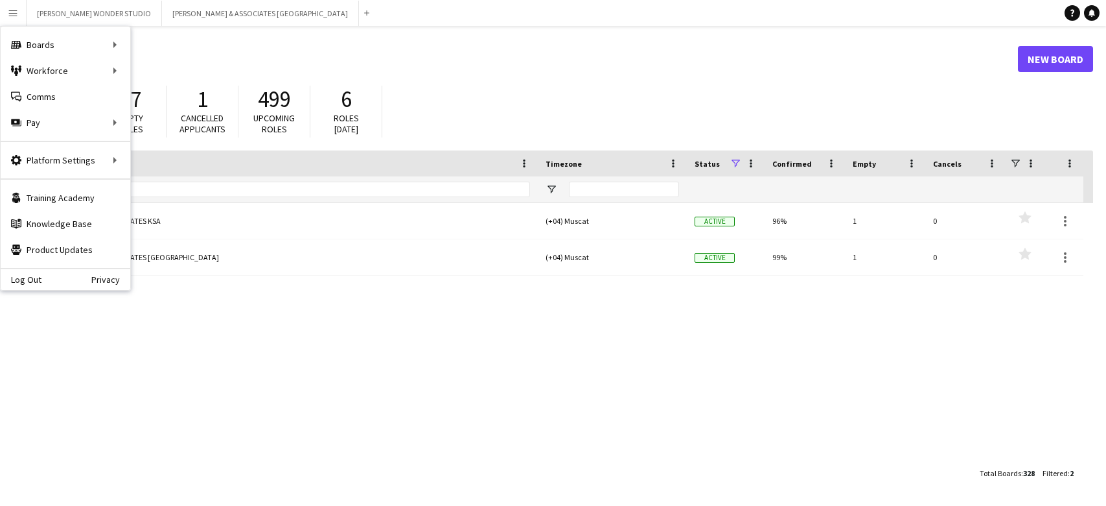  What do you see at coordinates (1055, 472) in the screenshot?
I see `span: Filtered` at bounding box center [1055, 472].